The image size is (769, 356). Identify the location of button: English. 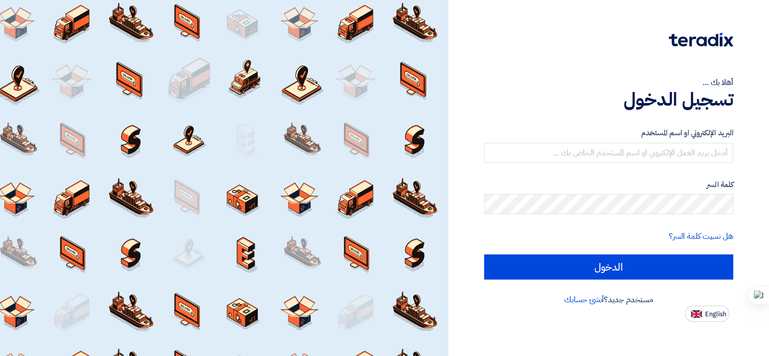
(707, 314).